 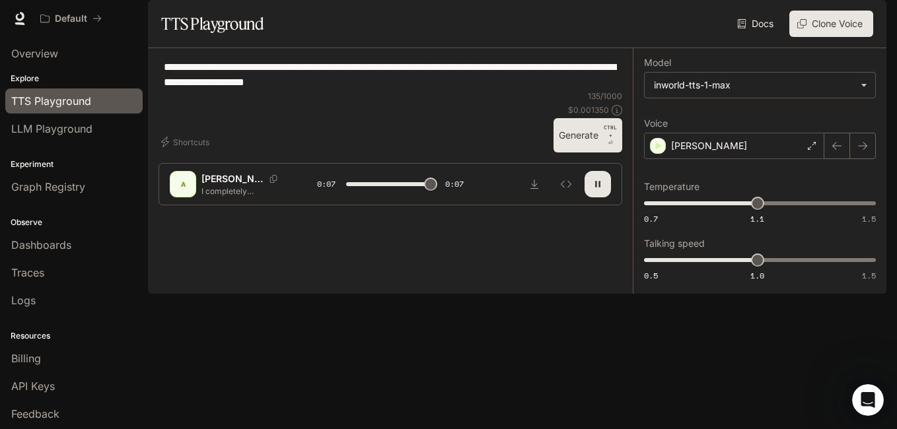 What do you see at coordinates (650, 219) in the screenshot?
I see `span: 0.7` at bounding box center [650, 219].